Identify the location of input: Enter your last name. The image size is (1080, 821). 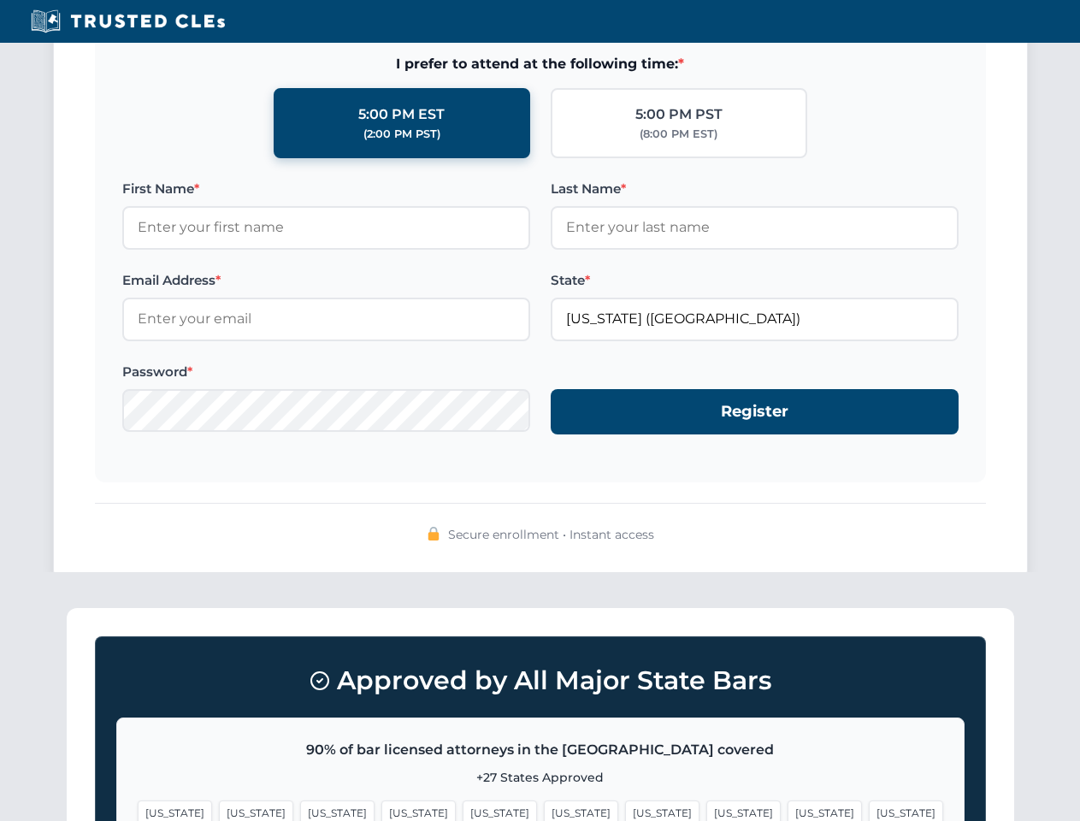
(754, 227).